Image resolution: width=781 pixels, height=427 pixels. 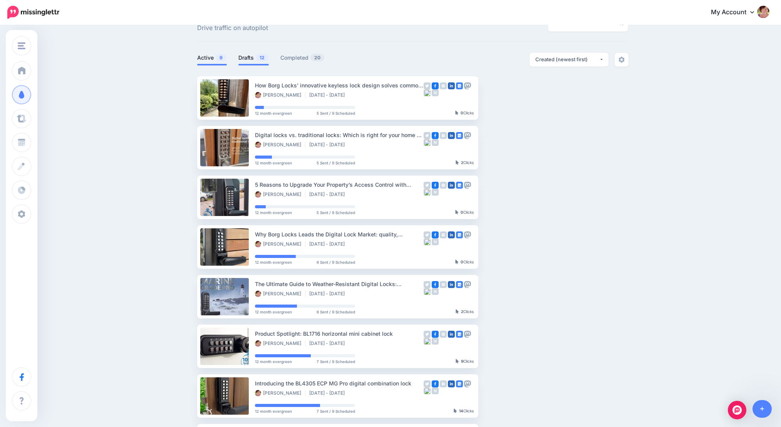 What do you see at coordinates (339, 184) in the screenshot?
I see `div: 5 Reasons to Upgrade Your Property’s Access Control with Digital Door Locks` at bounding box center [339, 184].